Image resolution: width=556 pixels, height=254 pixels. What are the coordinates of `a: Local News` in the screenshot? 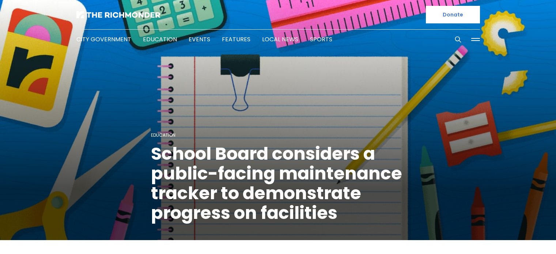 It's located at (280, 39).